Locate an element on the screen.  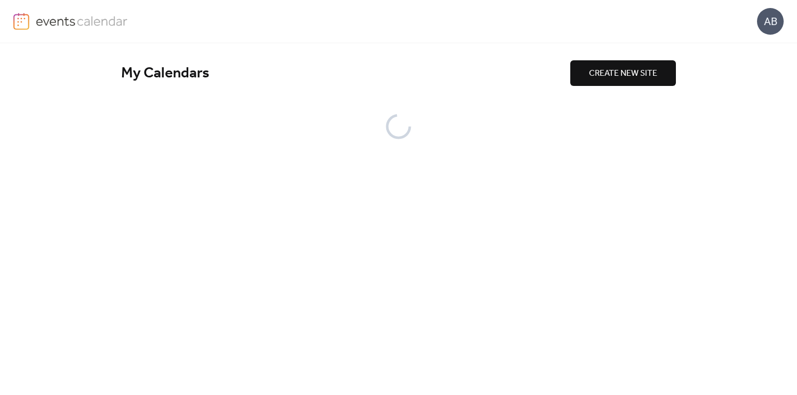
img: logo is located at coordinates (21, 21).